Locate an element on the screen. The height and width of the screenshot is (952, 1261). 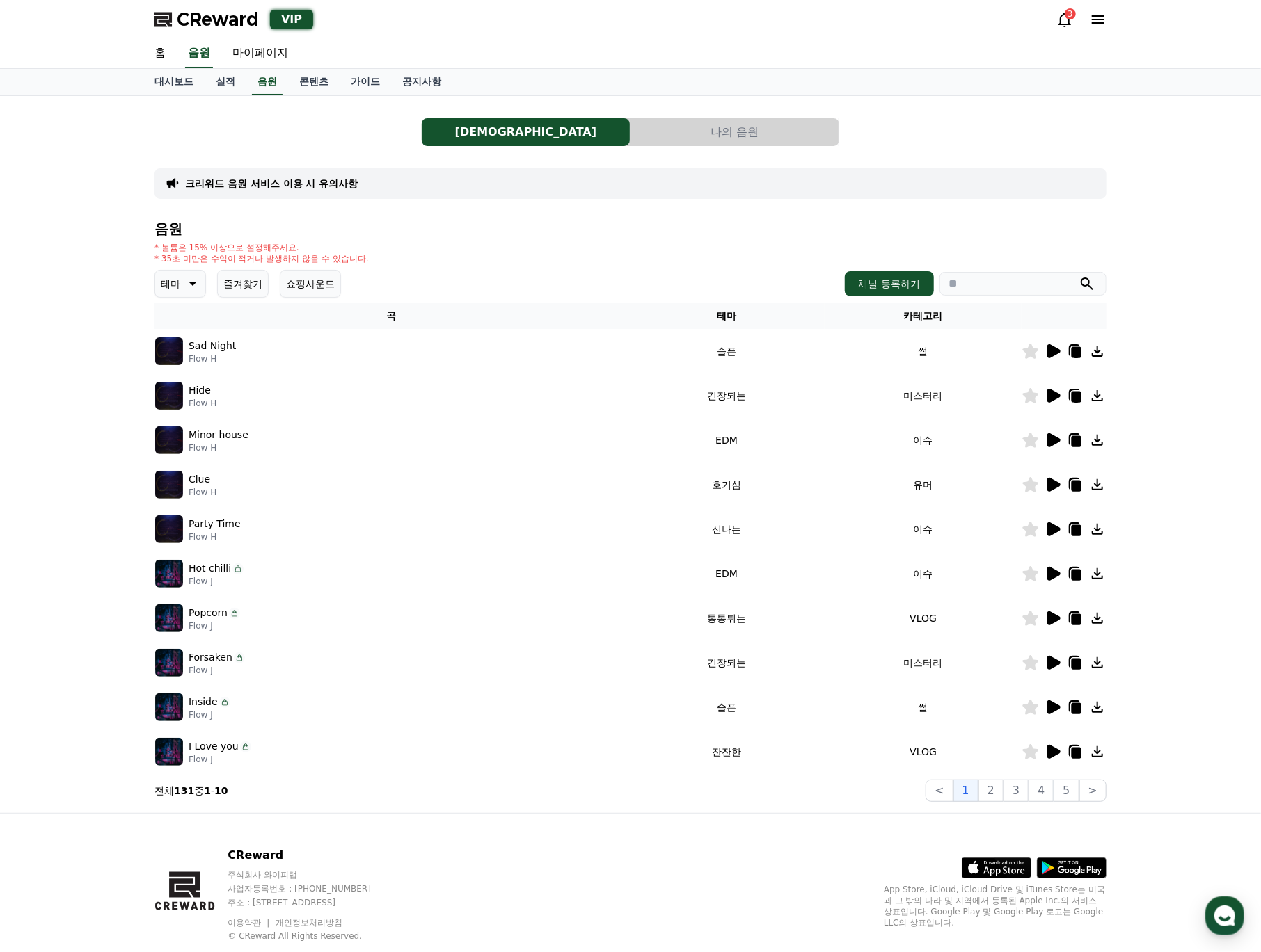
p: Hot chilli is located at coordinates (210, 568).